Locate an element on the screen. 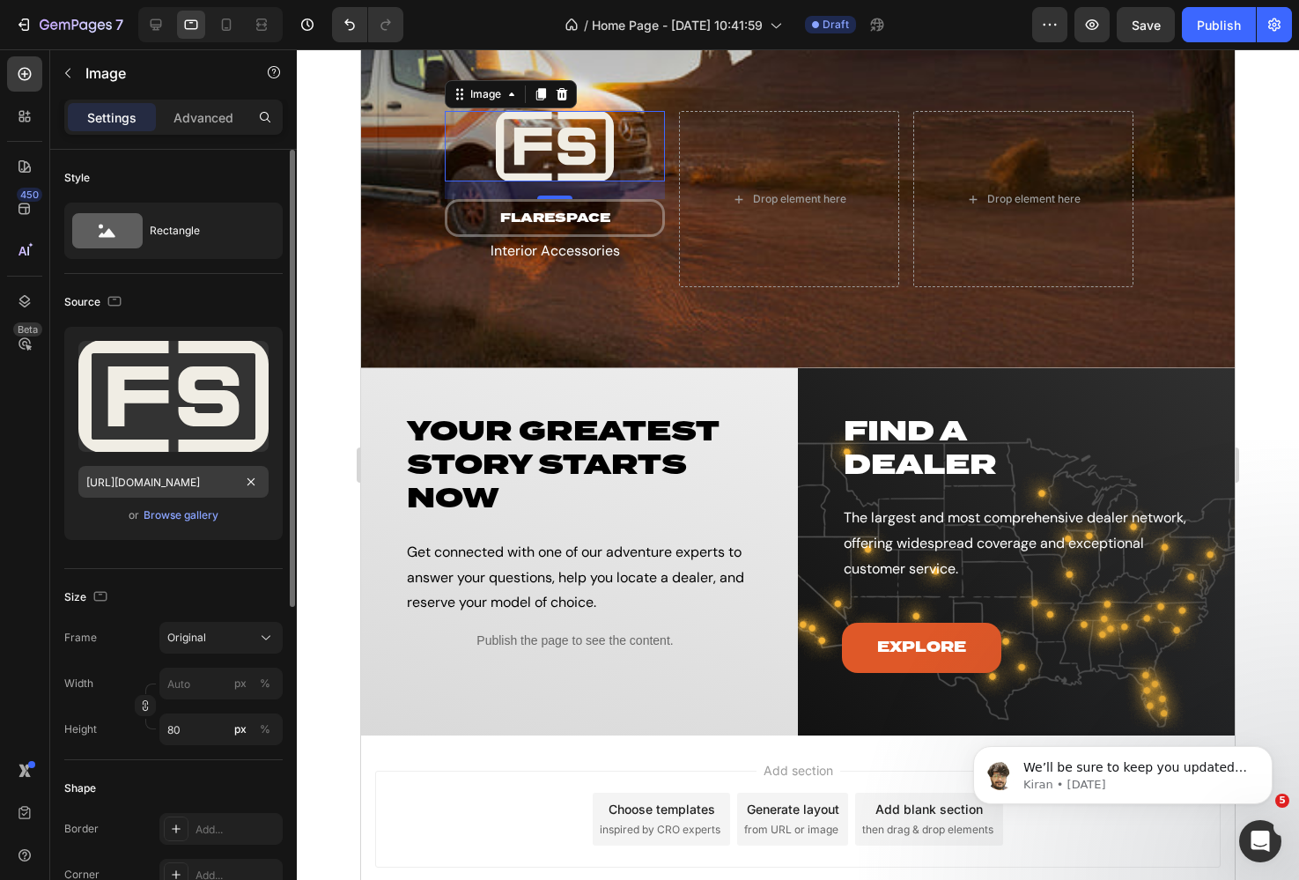  span: inspired by CRO experts is located at coordinates (299, 781).